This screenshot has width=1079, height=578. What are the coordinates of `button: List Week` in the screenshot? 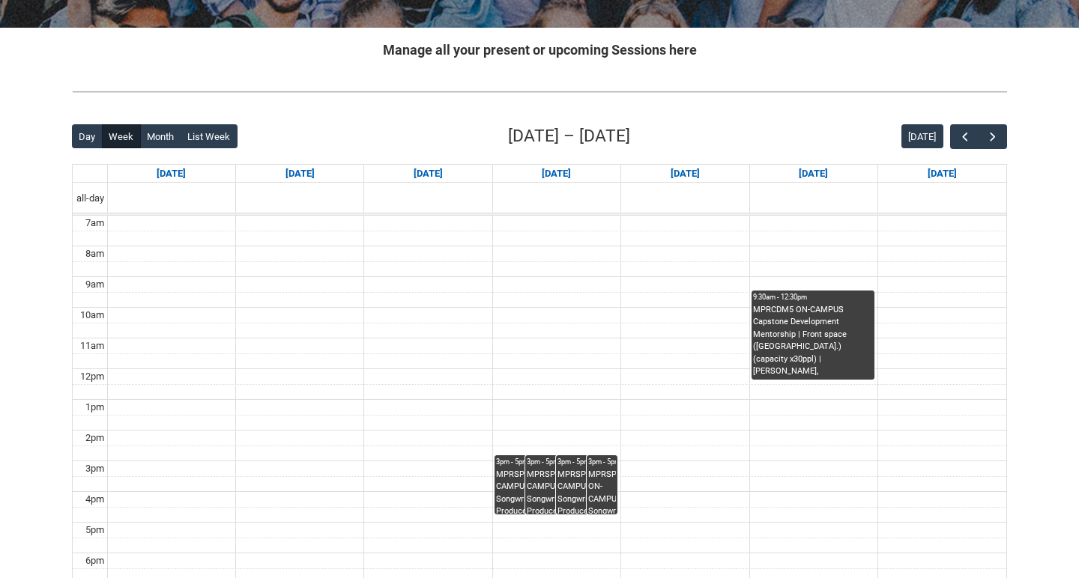 It's located at (209, 136).